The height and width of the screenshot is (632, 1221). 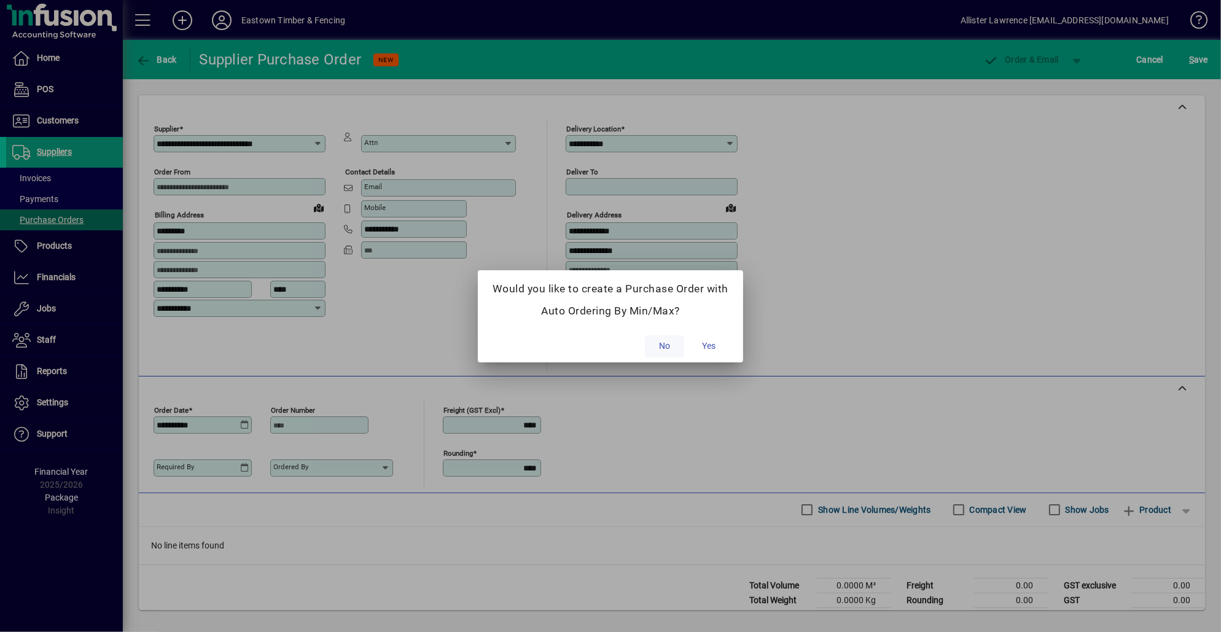 What do you see at coordinates (664, 346) in the screenshot?
I see `button: No` at bounding box center [664, 346].